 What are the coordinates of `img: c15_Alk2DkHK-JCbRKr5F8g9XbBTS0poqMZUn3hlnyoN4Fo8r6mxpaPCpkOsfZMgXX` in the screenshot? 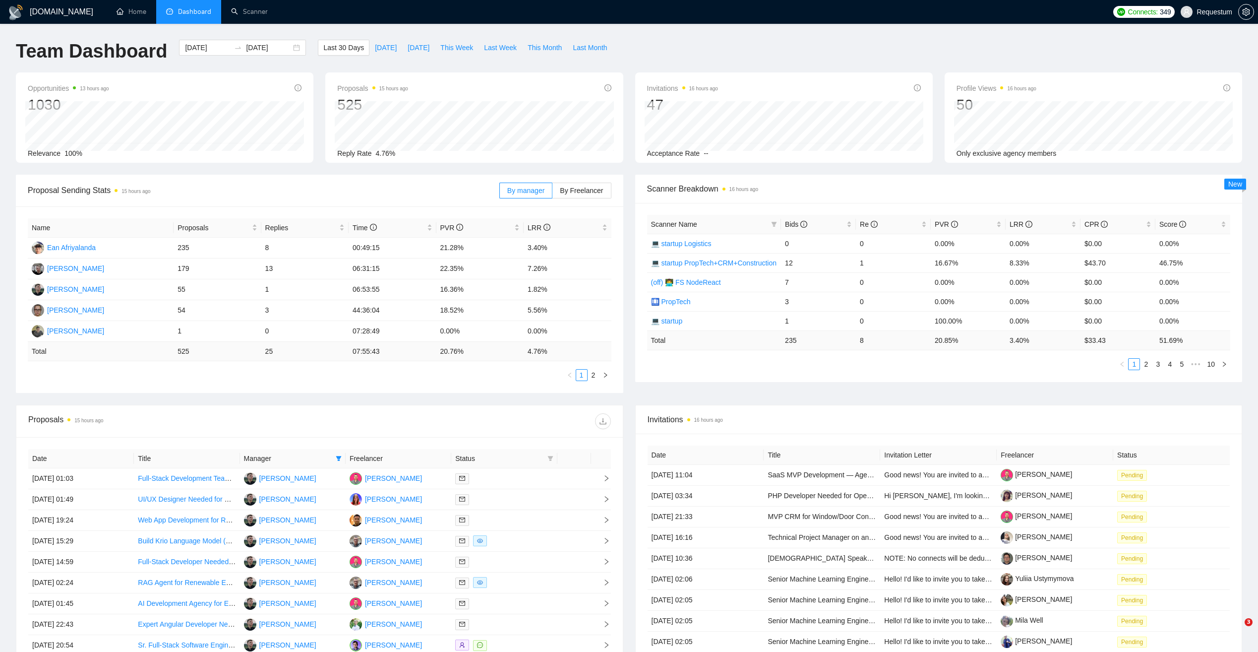 It's located at (1007, 620).